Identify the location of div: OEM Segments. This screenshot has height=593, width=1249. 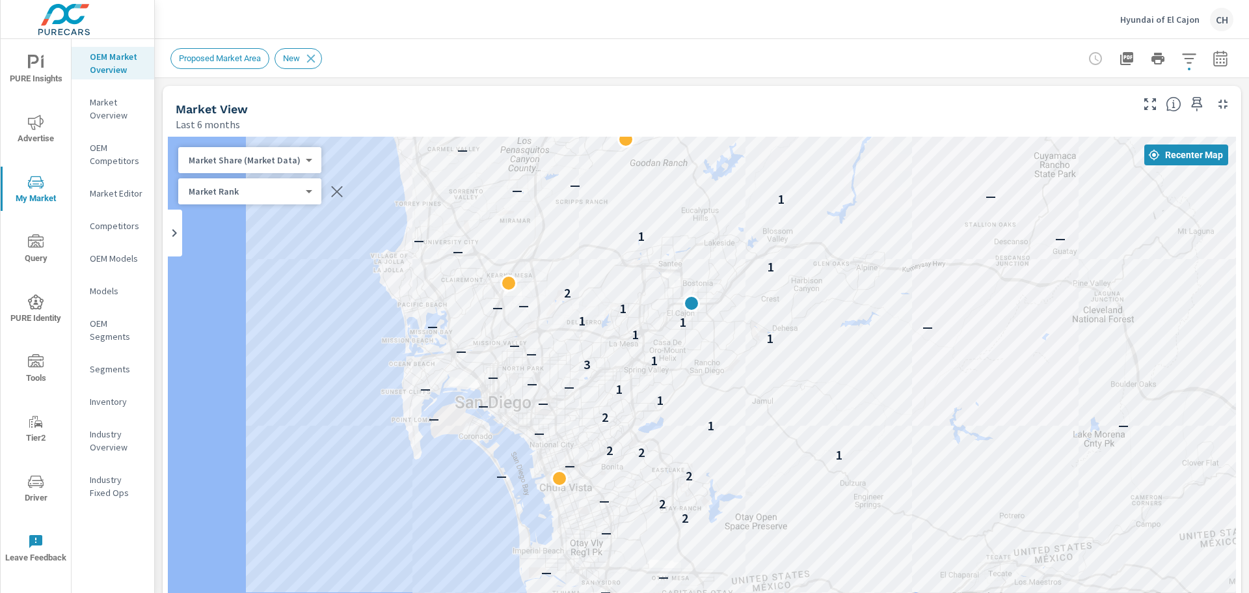
(113, 330).